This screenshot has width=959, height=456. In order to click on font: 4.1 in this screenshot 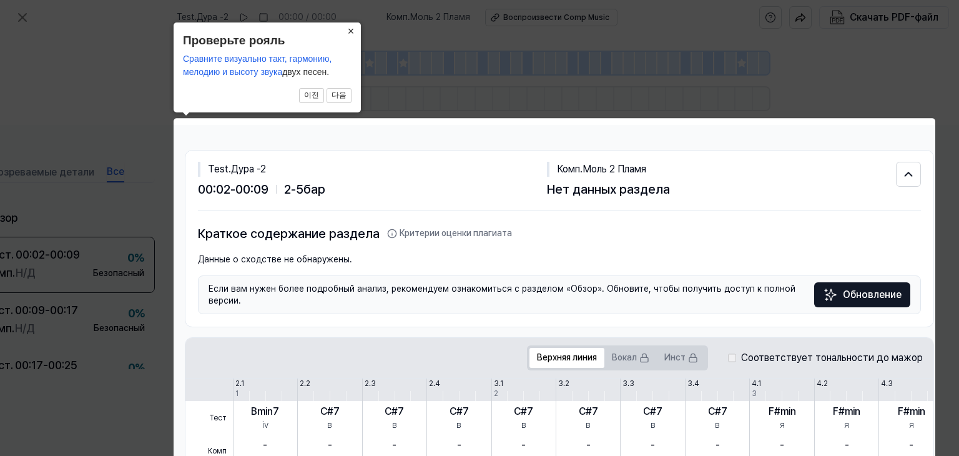, I will do `click(756, 383)`.